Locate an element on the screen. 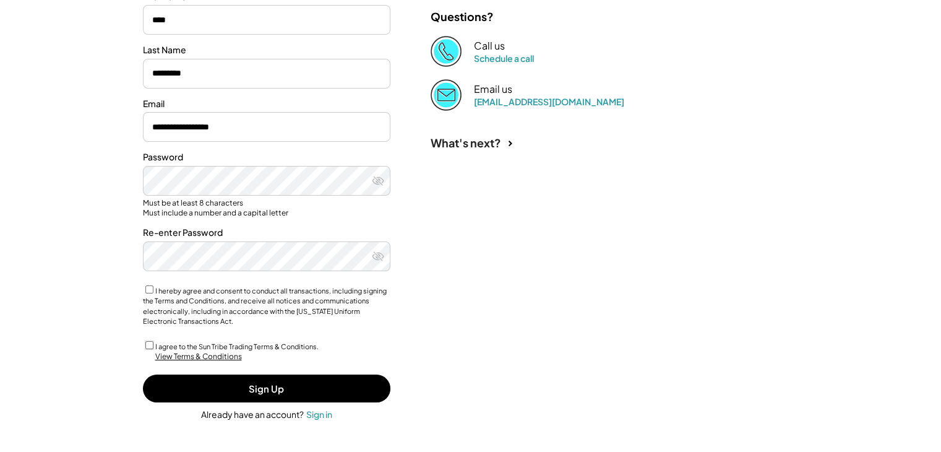 This screenshot has height=452, width=941. div: Must be at least 8 characters Must include a number and a capital letter is located at coordinates (267, 207).